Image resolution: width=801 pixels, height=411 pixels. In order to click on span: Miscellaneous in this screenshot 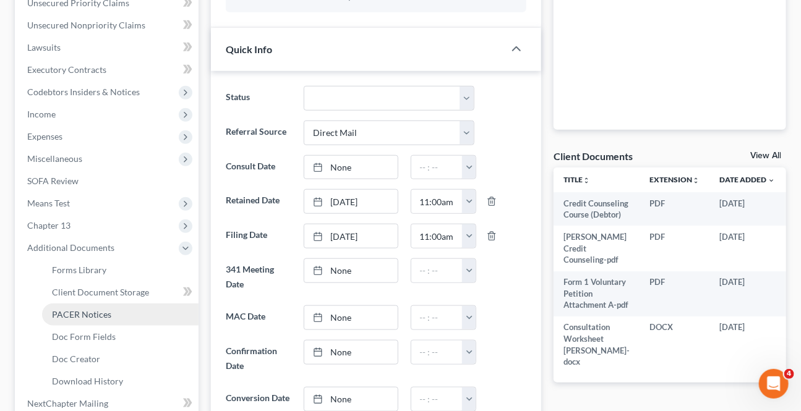, I will do `click(54, 158)`.